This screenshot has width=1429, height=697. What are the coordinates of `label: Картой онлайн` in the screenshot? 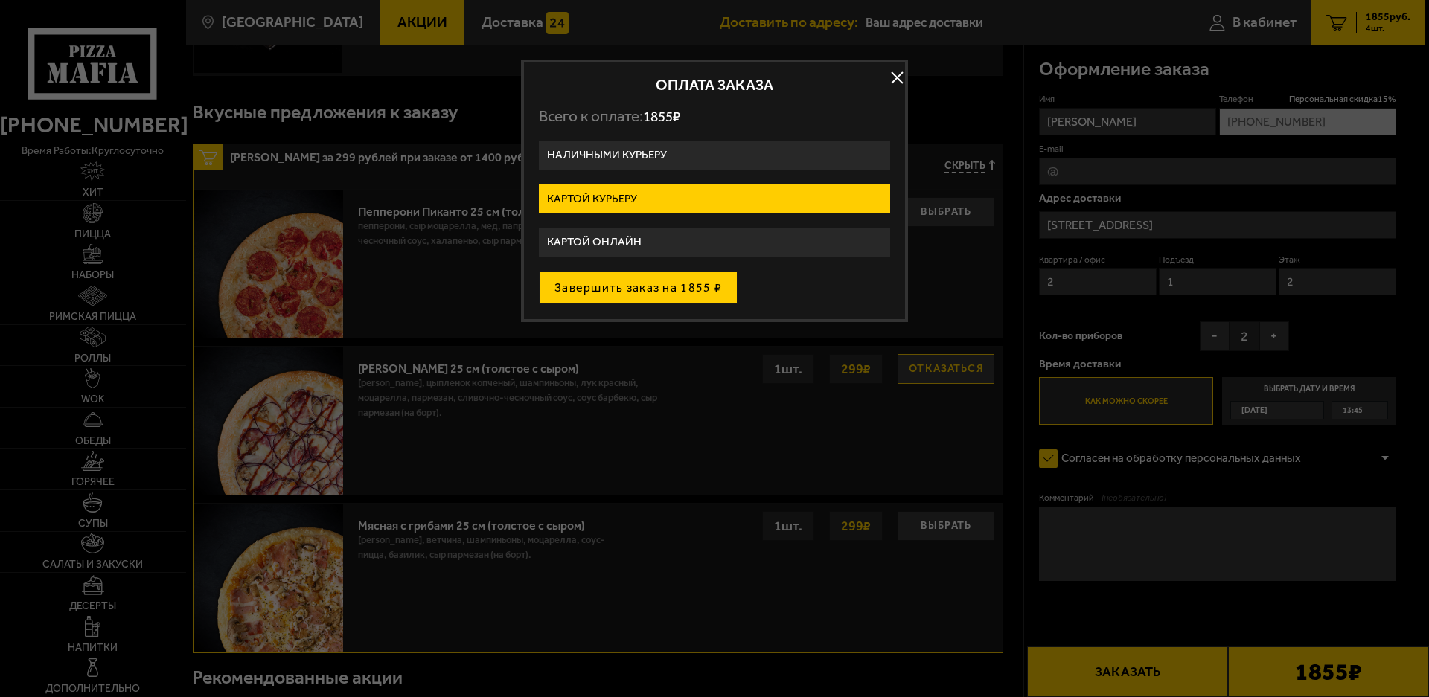 It's located at (714, 242).